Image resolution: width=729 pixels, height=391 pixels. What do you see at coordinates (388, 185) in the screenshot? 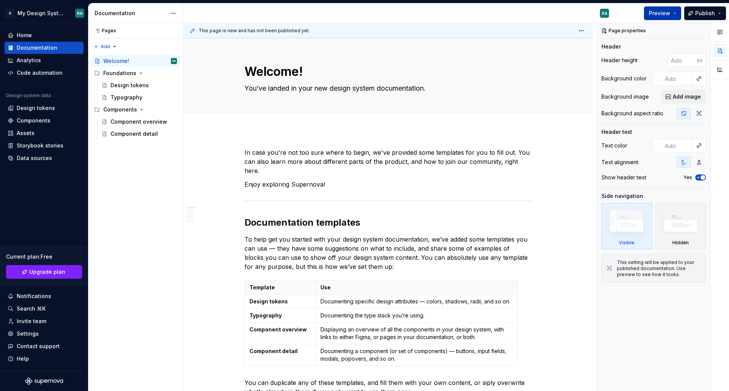
I see `p: Enjoy exploring Supernova!` at bounding box center [388, 185].